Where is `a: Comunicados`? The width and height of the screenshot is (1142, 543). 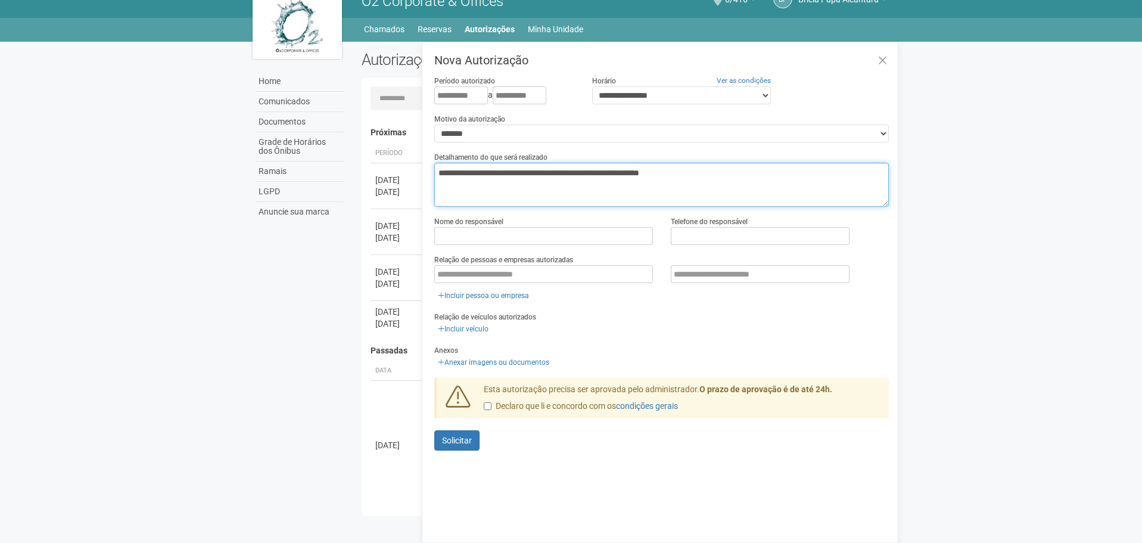
a: Comunicados is located at coordinates (300, 102).